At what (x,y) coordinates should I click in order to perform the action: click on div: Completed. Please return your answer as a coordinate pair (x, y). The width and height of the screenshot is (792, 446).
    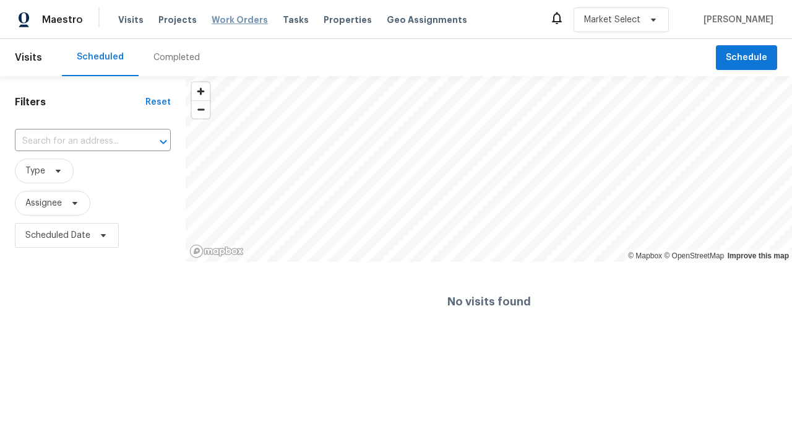
    Looking at the image, I should click on (176, 58).